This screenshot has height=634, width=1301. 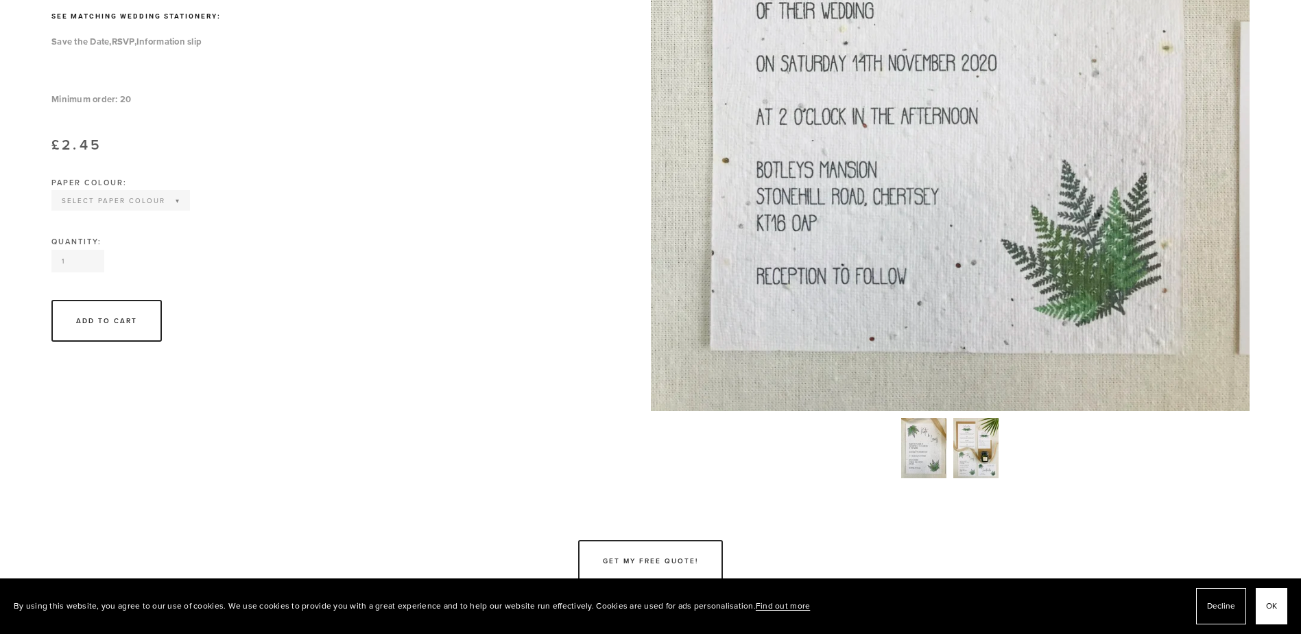 What do you see at coordinates (121, 182) in the screenshot?
I see `div: Paper Colour:` at bounding box center [121, 182].